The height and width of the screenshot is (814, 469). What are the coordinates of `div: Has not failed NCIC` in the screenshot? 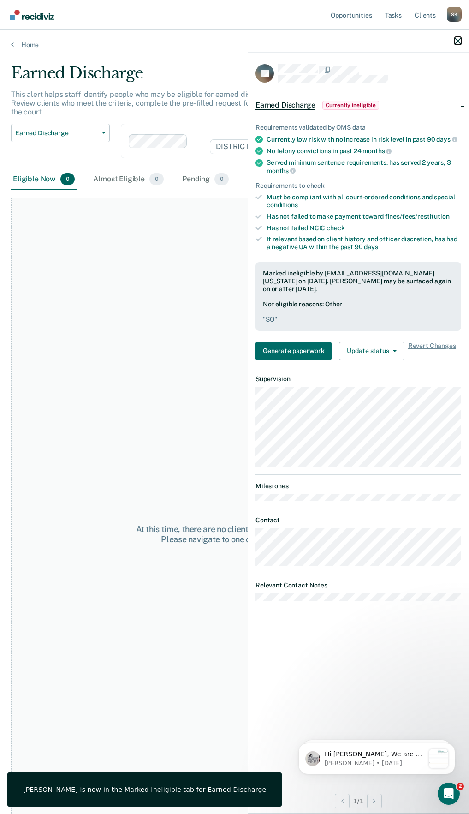 It's located at (364, 228).